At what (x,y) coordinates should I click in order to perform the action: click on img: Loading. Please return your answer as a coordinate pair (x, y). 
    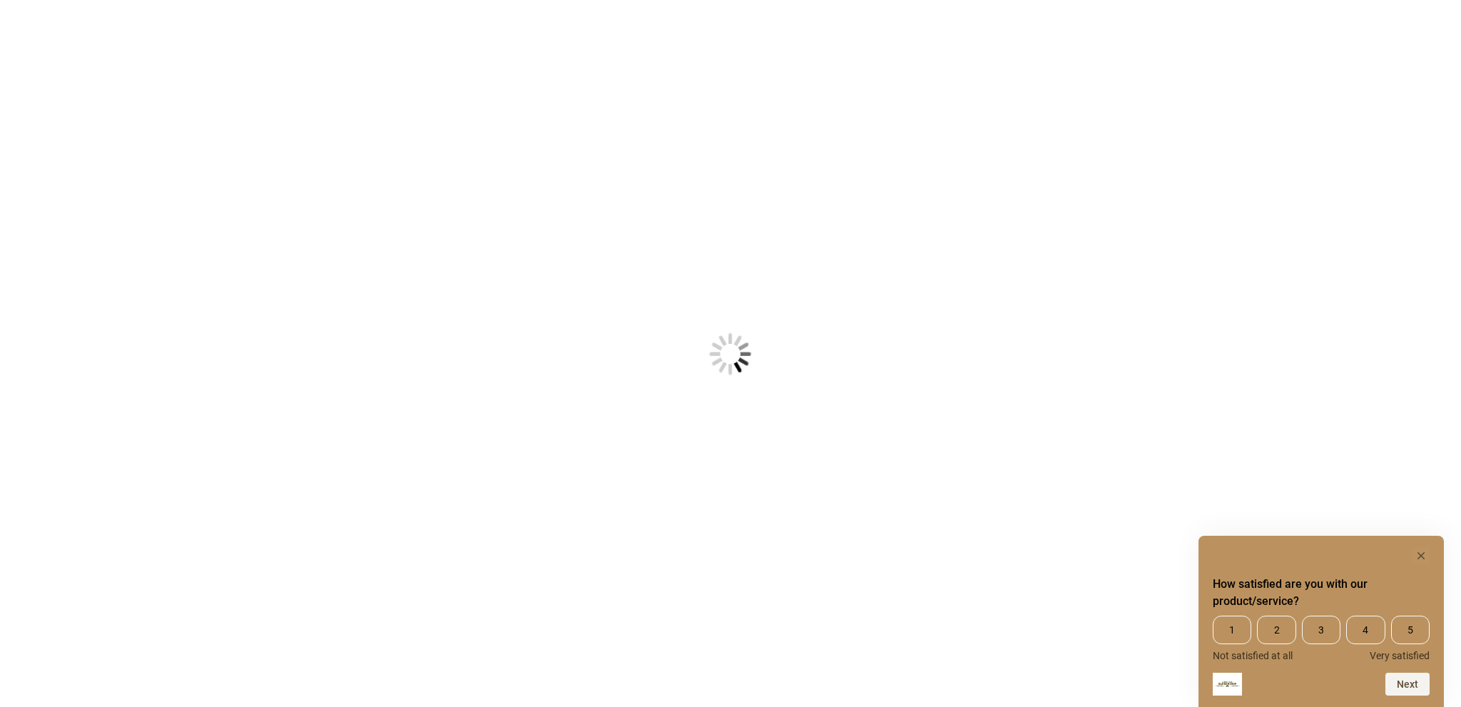
    Looking at the image, I should click on (731, 354).